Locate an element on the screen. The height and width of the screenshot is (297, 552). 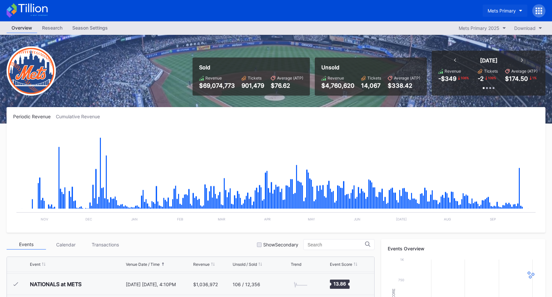
text: 1k is located at coordinates (402, 259).